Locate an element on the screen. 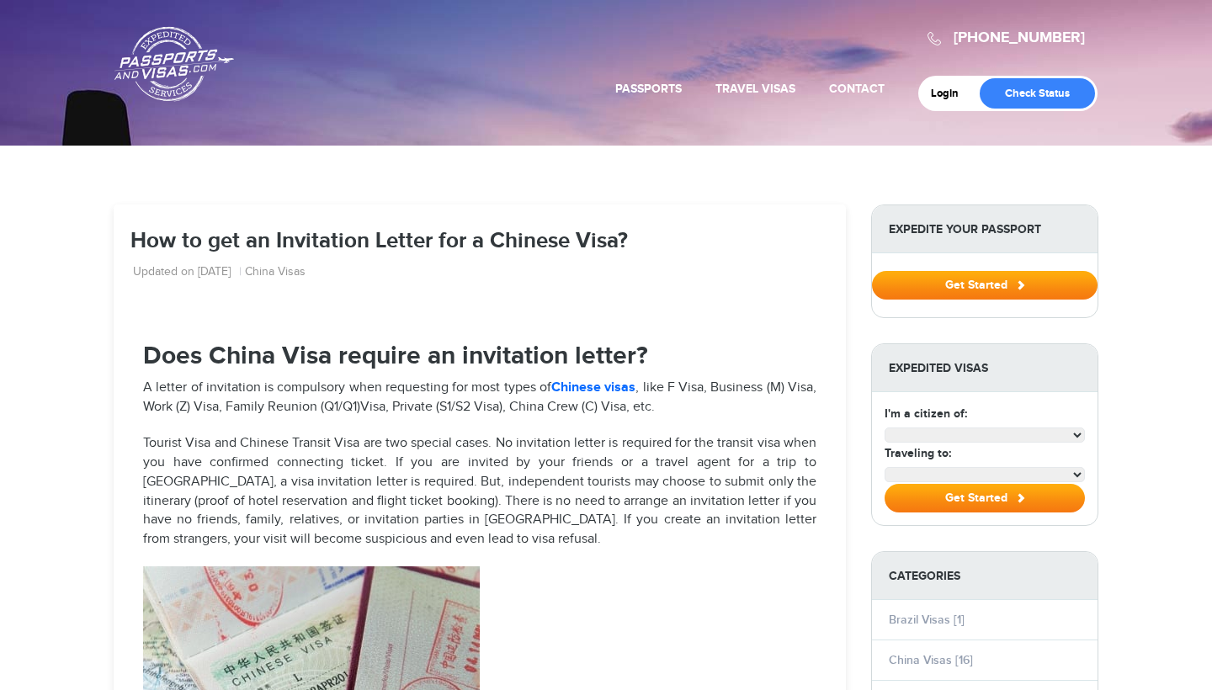 This screenshot has height=690, width=1212. a: Brazil Visas [1] is located at coordinates (927, 620).